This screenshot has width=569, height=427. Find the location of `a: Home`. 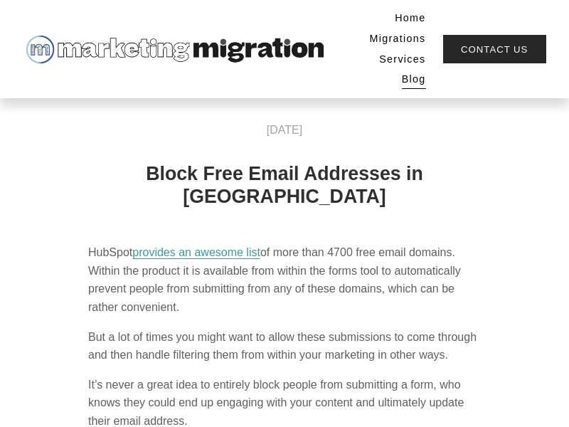

a: Home is located at coordinates (410, 19).